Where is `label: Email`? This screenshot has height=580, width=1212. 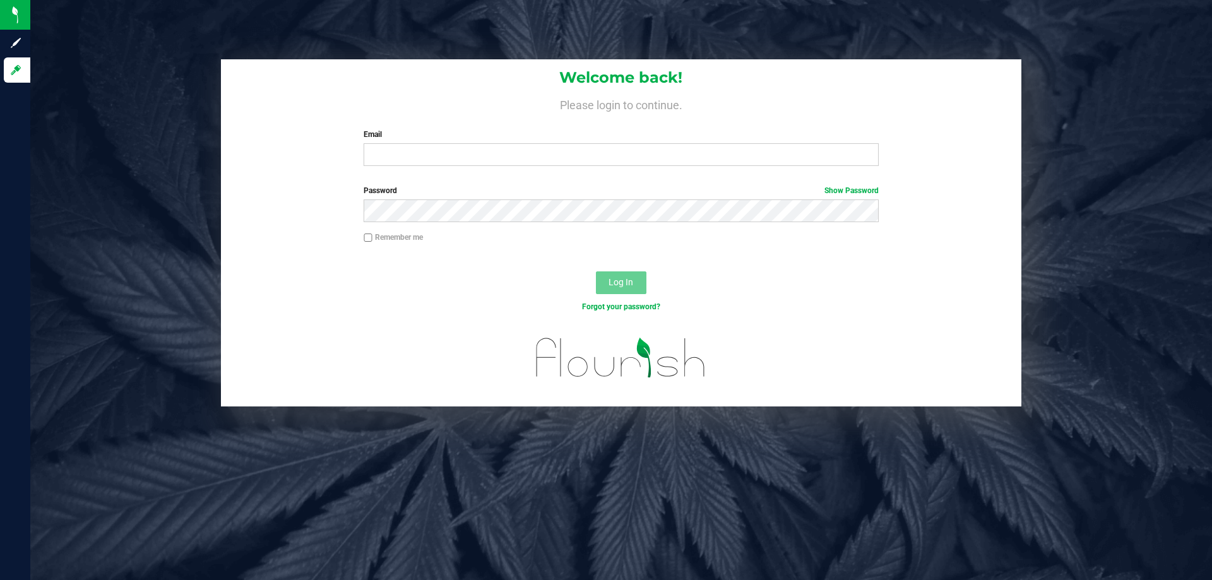
label: Email is located at coordinates (620, 134).